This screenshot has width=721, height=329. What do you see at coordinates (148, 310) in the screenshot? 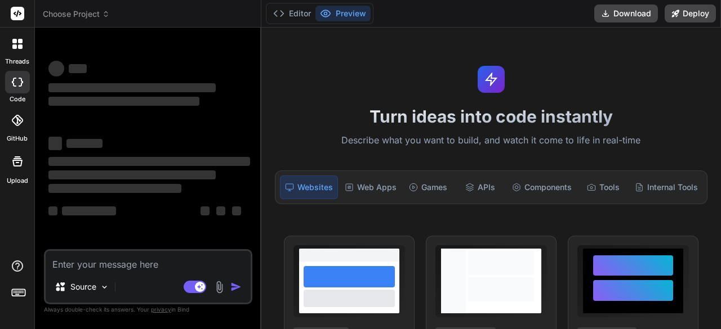
I see `p: Always double-check its answers. Your in Bind` at bounding box center [148, 310].